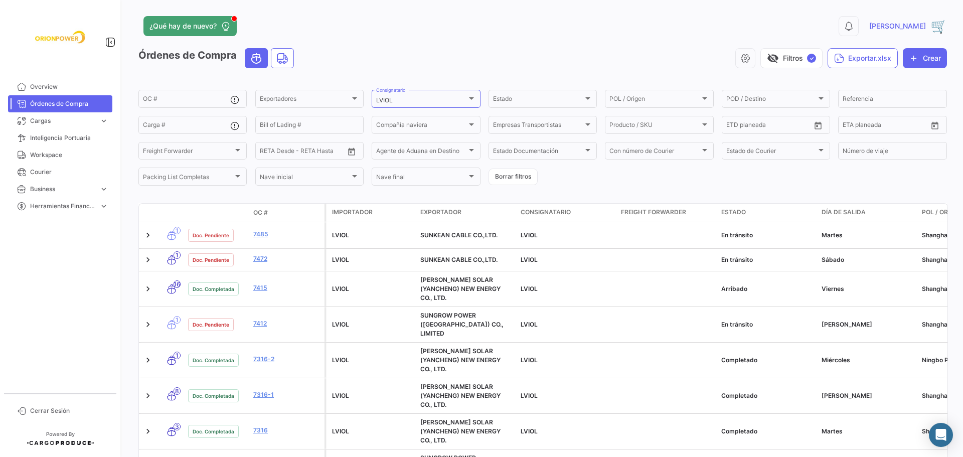 This screenshot has width=963, height=457. What do you see at coordinates (538, 126) in the screenshot?
I see `span: Empresas Transportistas` at bounding box center [538, 126].